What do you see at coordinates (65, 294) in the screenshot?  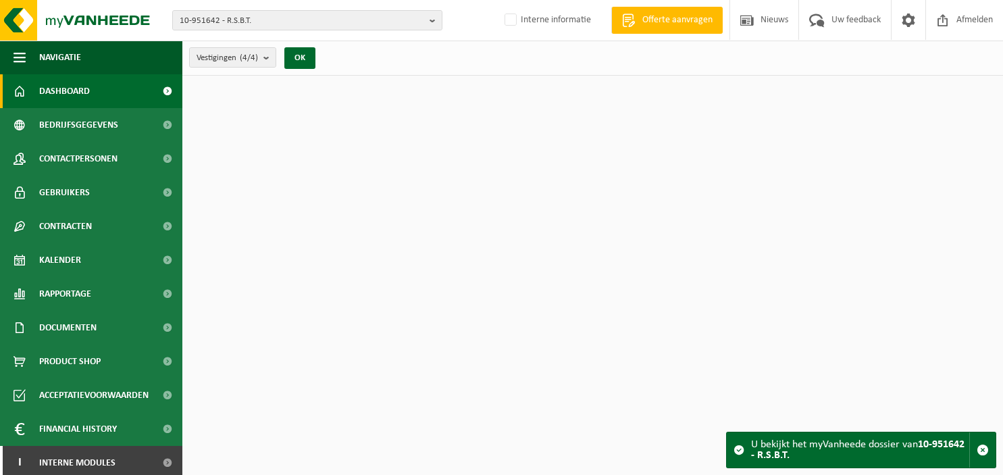 I see `span: Rapportage` at bounding box center [65, 294].